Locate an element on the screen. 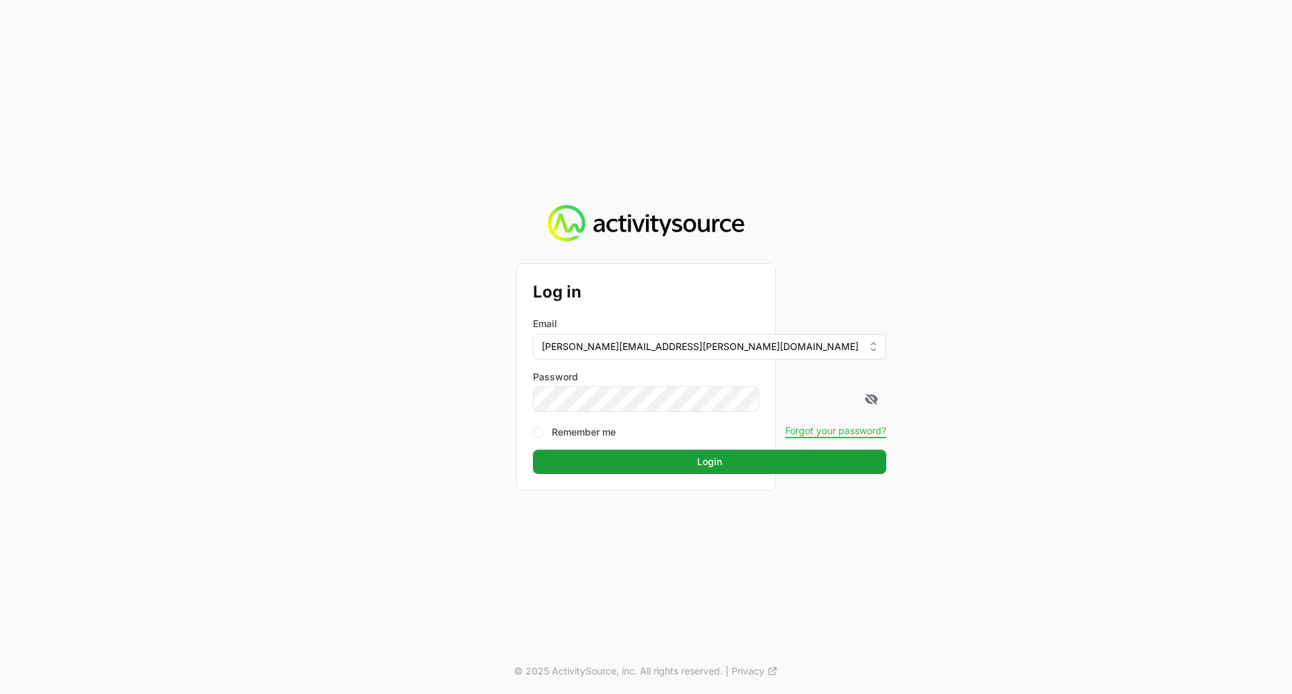  label: Email is located at coordinates (545, 324).